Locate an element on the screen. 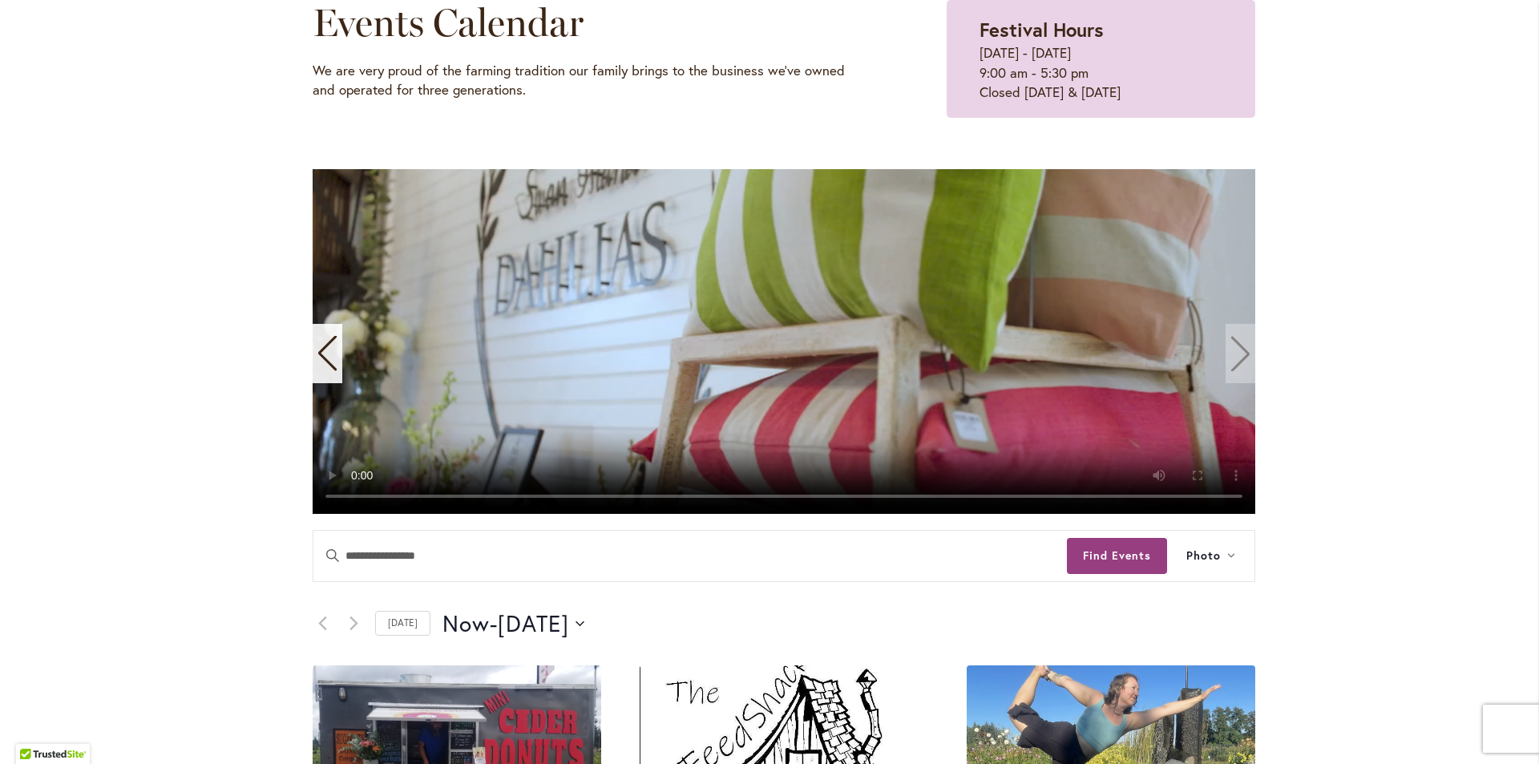 Image resolution: width=1539 pixels, height=764 pixels. a: Click to select today's date is located at coordinates (402, 623).